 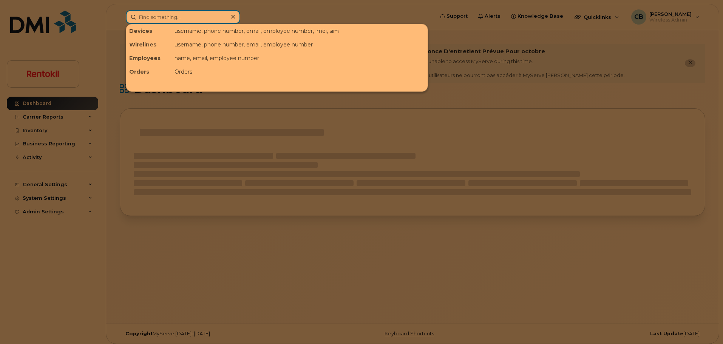 I want to click on div: username, phone number, email, employee number, so click(x=300, y=45).